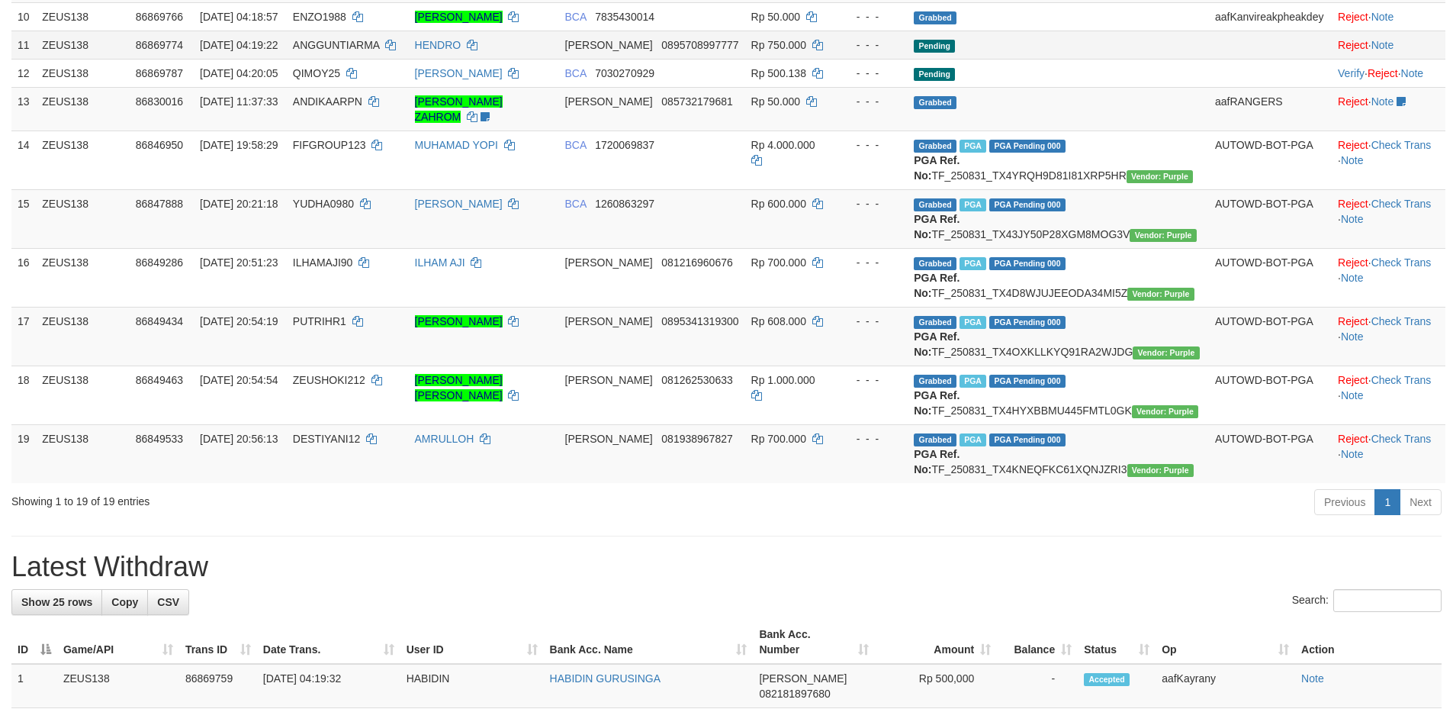  Describe the element at coordinates (159, 101) in the screenshot. I see `span: 86830016` at that location.